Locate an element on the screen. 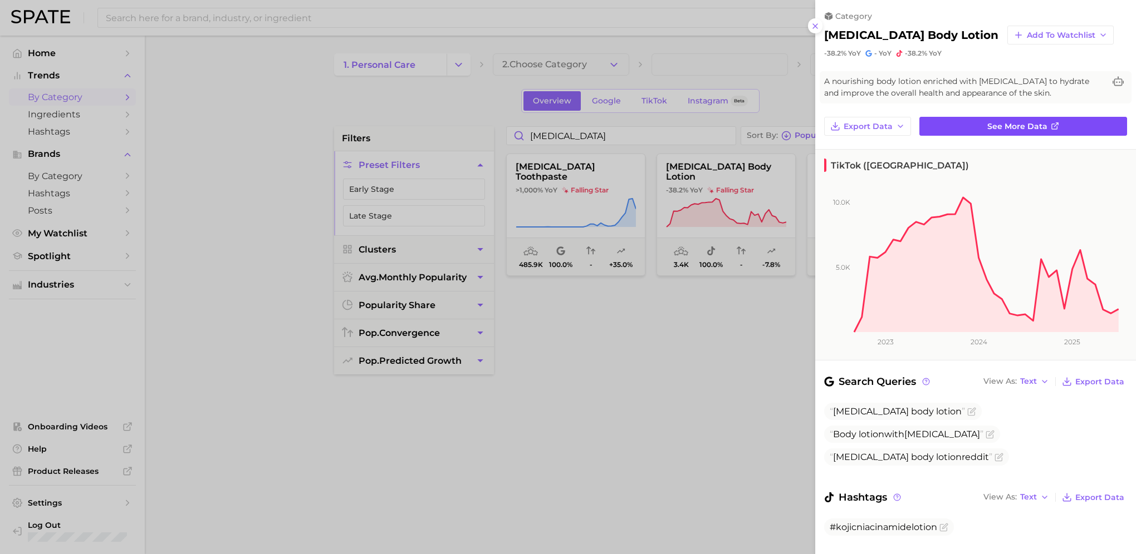 The width and height of the screenshot is (1136, 554). span: Search Queries is located at coordinates (877, 382).